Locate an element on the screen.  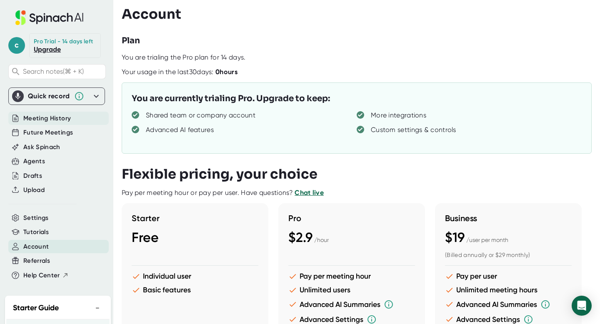
div: Custom settings & controls is located at coordinates (414, 130).